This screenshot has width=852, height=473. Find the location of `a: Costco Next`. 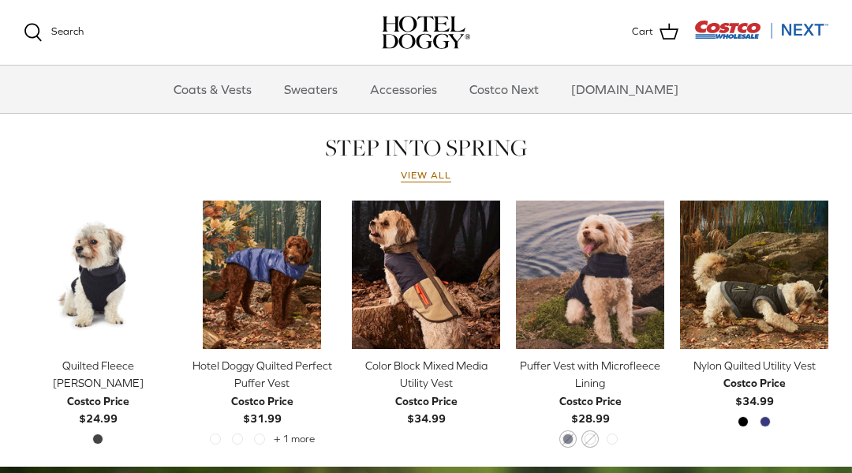

a: Costco Next is located at coordinates (504, 89).